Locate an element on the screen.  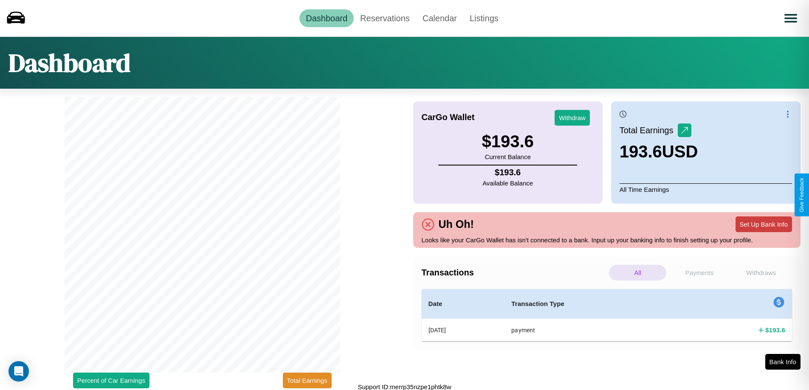
button: Open menu is located at coordinates (791, 18).